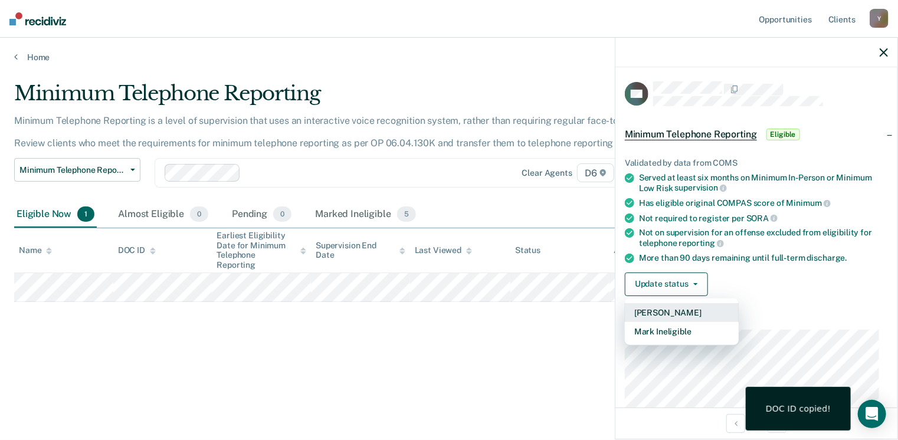  I want to click on div: Not on supervision for an offense excluded from eligibility for telephone, so click(763, 238).